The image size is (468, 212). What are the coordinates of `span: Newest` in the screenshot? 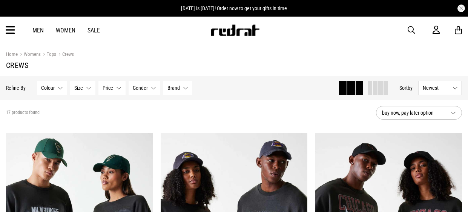 It's located at (436, 88).